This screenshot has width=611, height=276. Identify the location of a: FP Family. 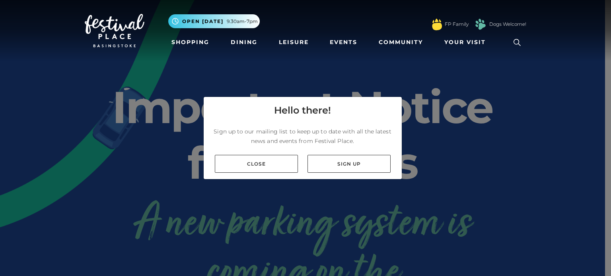
(456, 24).